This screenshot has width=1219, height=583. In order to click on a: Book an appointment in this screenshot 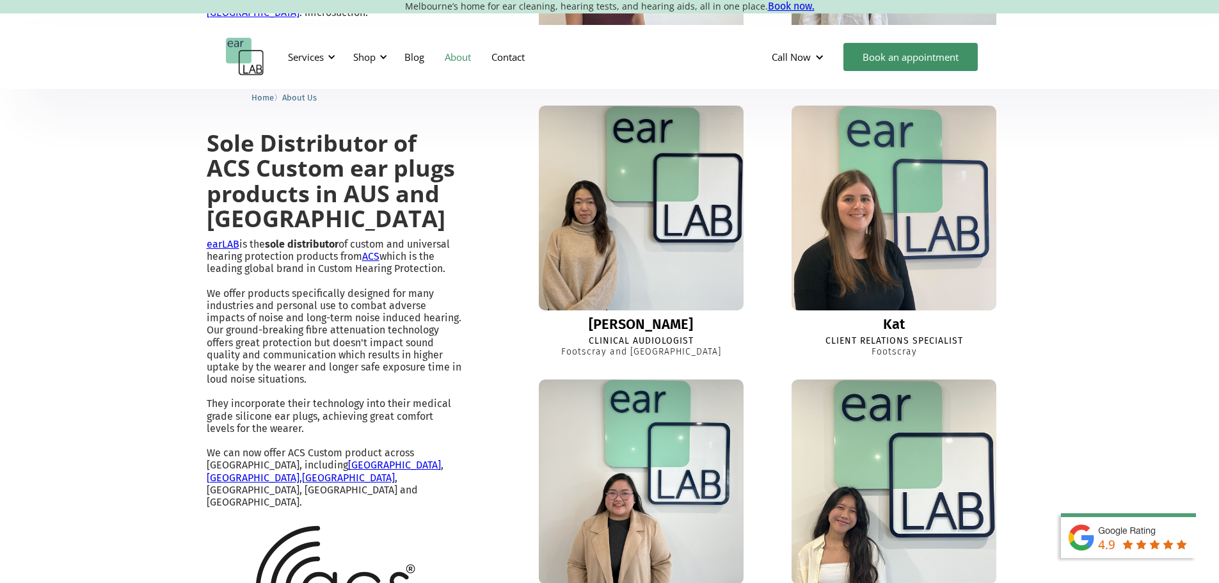, I will do `click(911, 57)`.